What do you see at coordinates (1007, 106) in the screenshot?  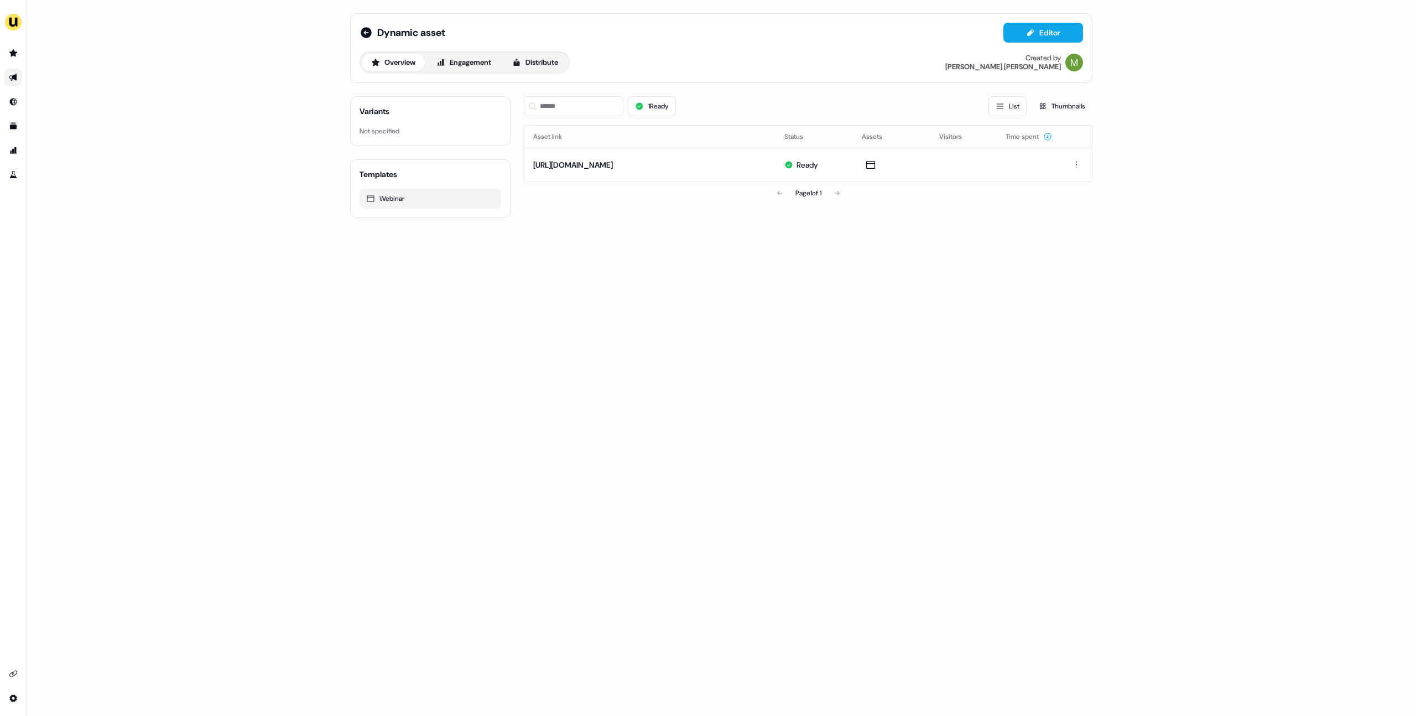 I see `button: List` at bounding box center [1007, 106].